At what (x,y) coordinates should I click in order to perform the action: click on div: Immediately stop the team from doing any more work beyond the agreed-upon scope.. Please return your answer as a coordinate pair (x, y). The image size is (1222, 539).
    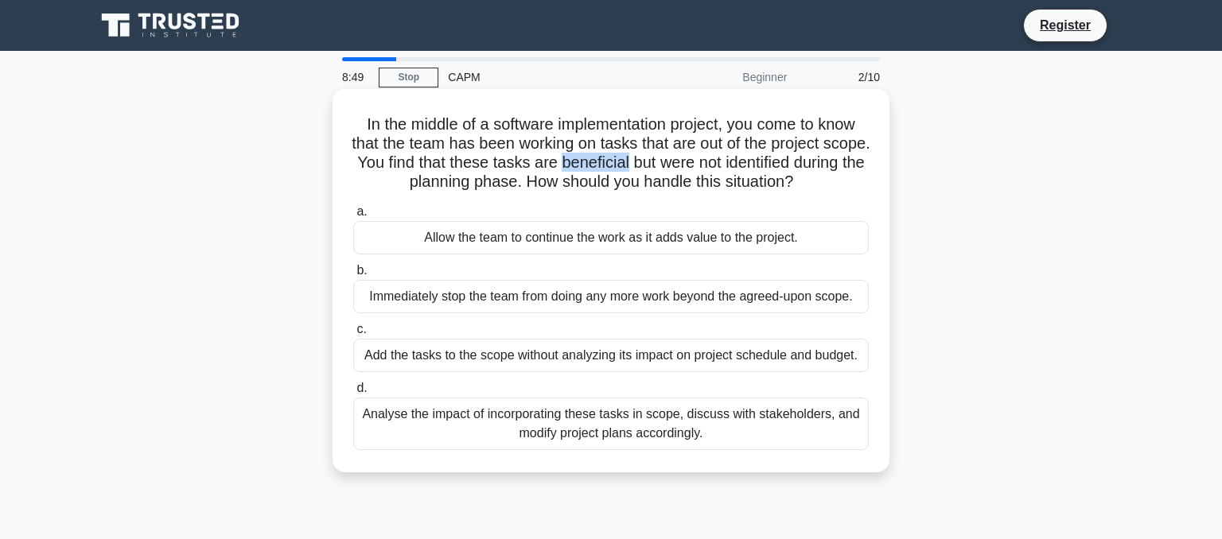
    Looking at the image, I should click on (611, 297).